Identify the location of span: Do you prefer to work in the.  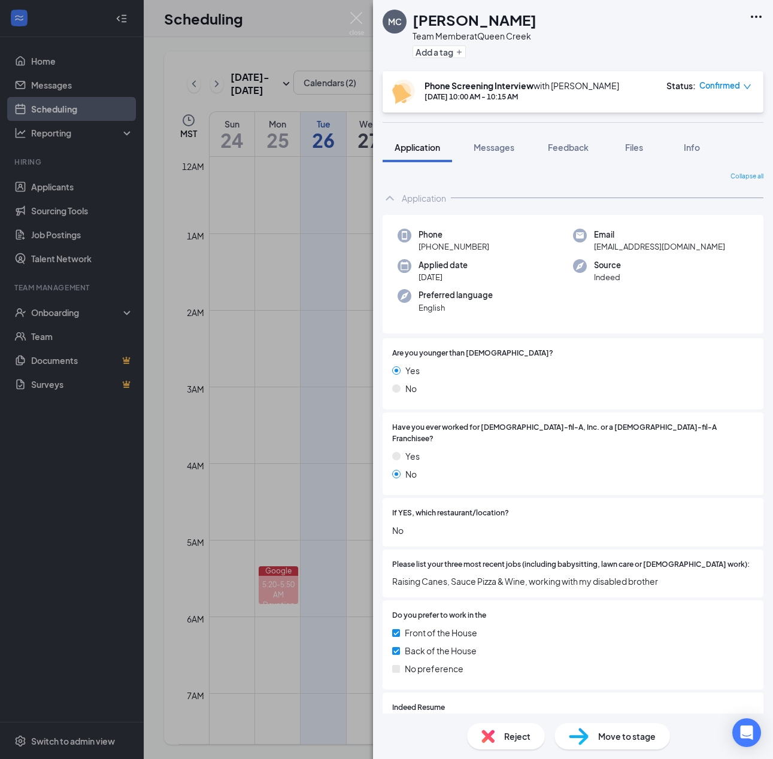
(439, 616).